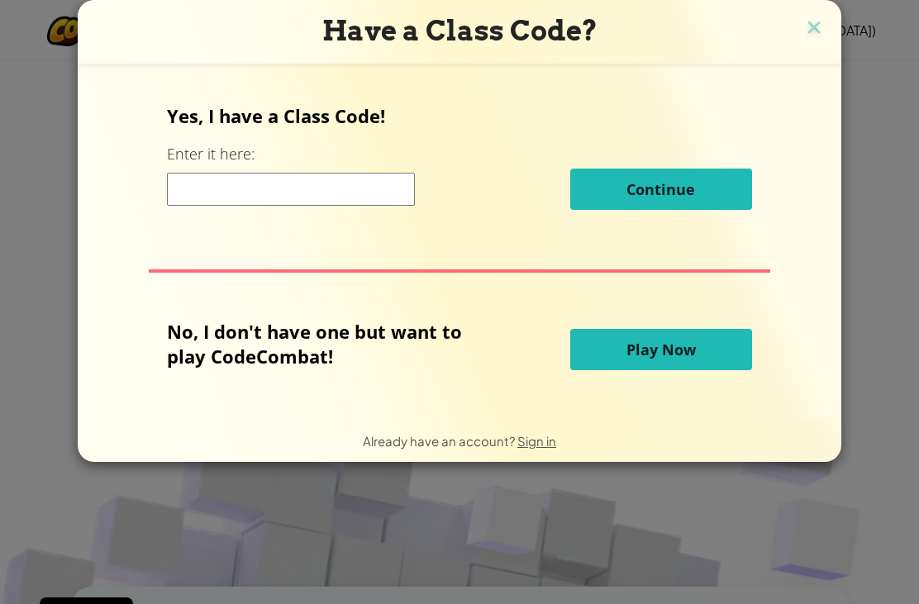 The image size is (919, 604). I want to click on button: Play Now, so click(661, 350).